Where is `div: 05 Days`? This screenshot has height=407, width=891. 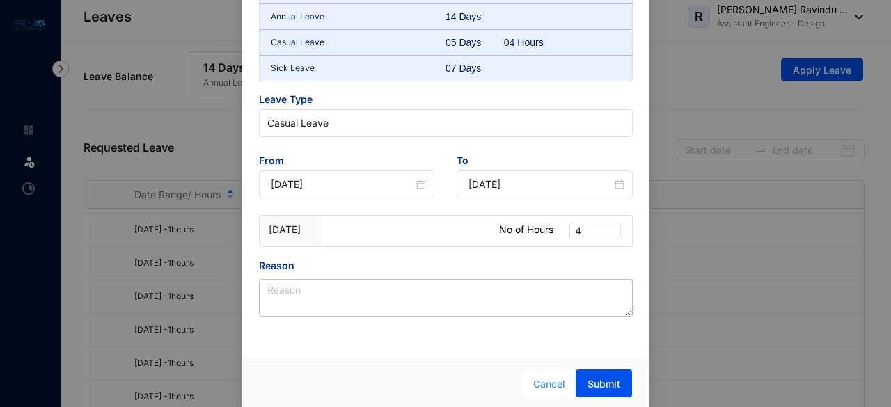 div: 05 Days is located at coordinates (475, 42).